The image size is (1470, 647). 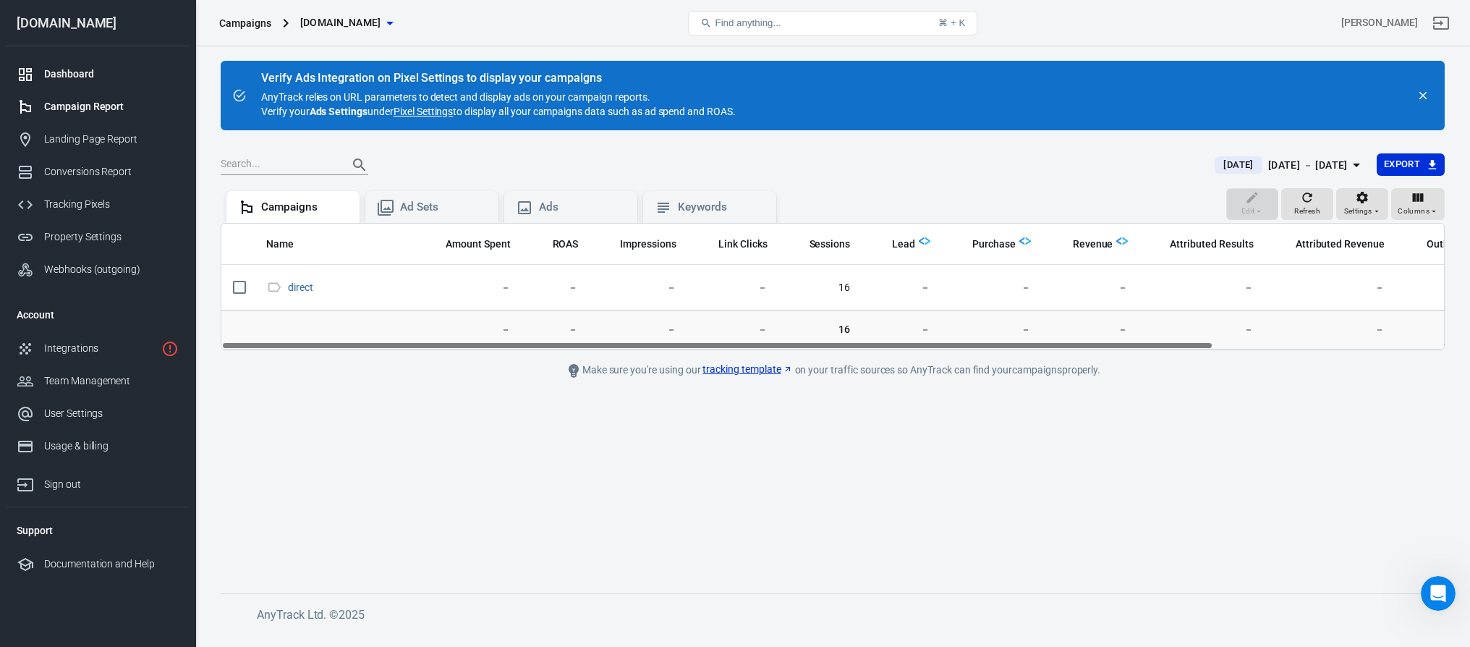 What do you see at coordinates (98, 530) in the screenshot?
I see `li: Support` at bounding box center [98, 530].